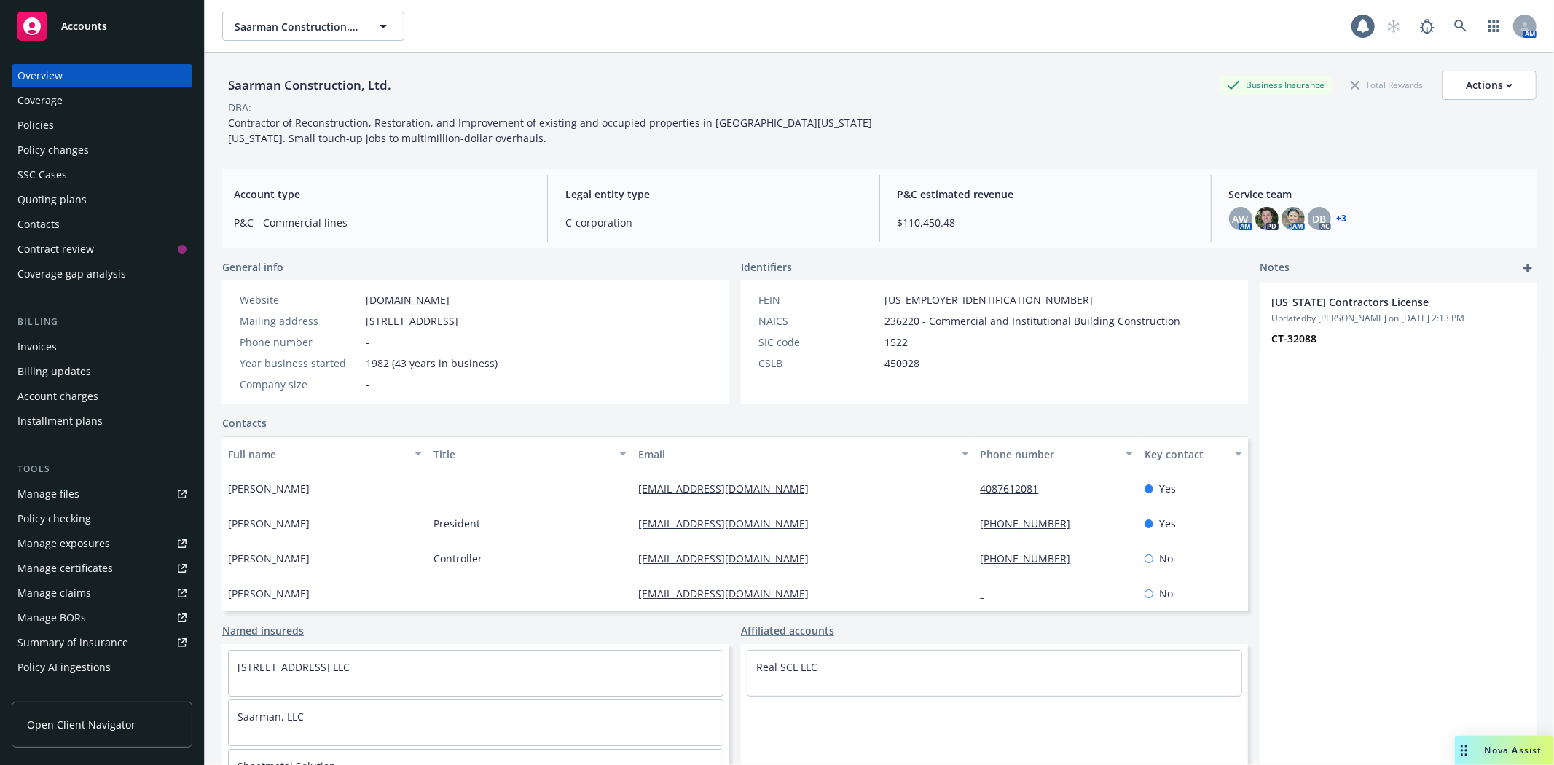  I want to click on div: Installment plans, so click(60, 421).